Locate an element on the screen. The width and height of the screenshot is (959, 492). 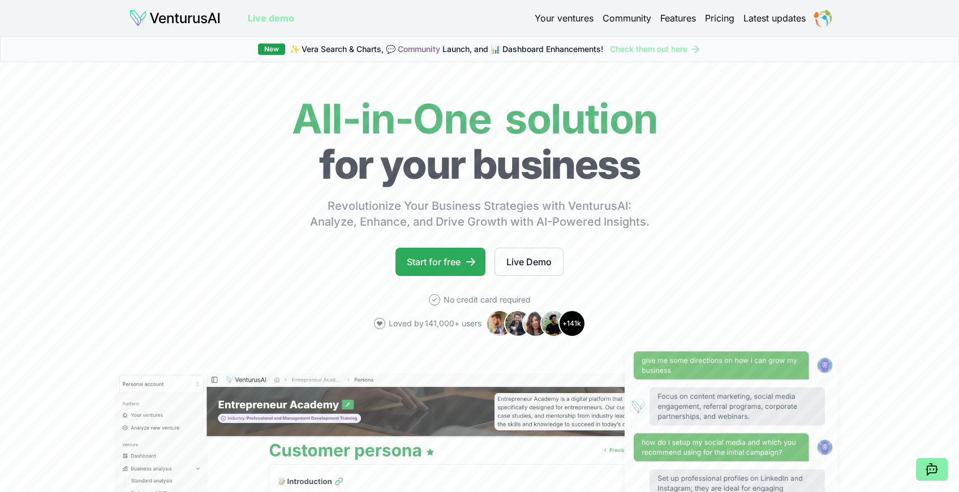
a: Start for free is located at coordinates (440, 262).